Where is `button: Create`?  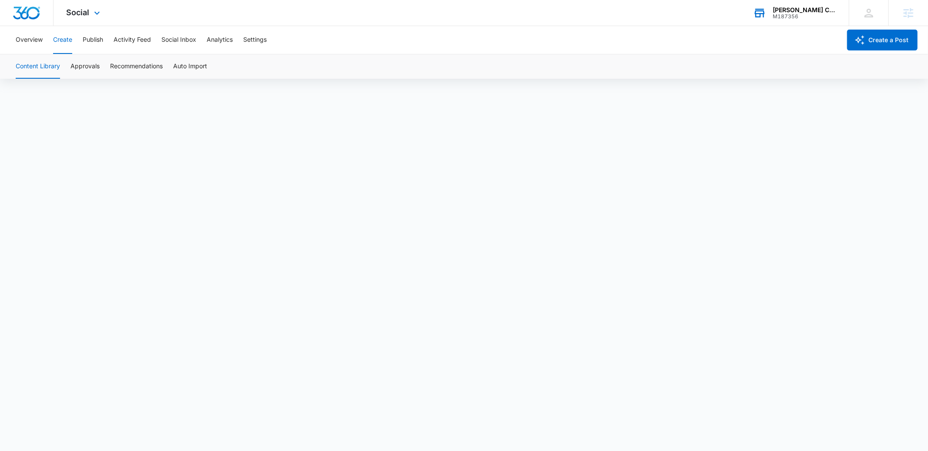
button: Create is located at coordinates (63, 40).